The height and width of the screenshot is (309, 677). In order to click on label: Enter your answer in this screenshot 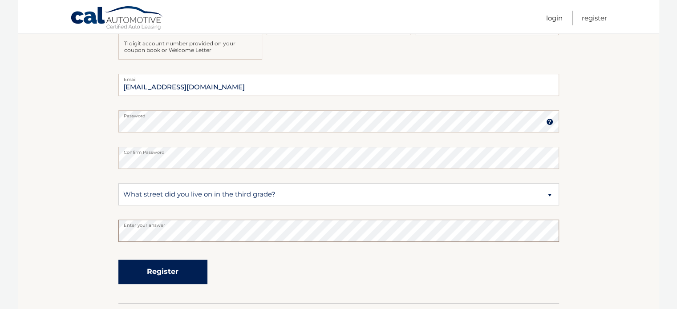, I will do `click(339, 223)`.